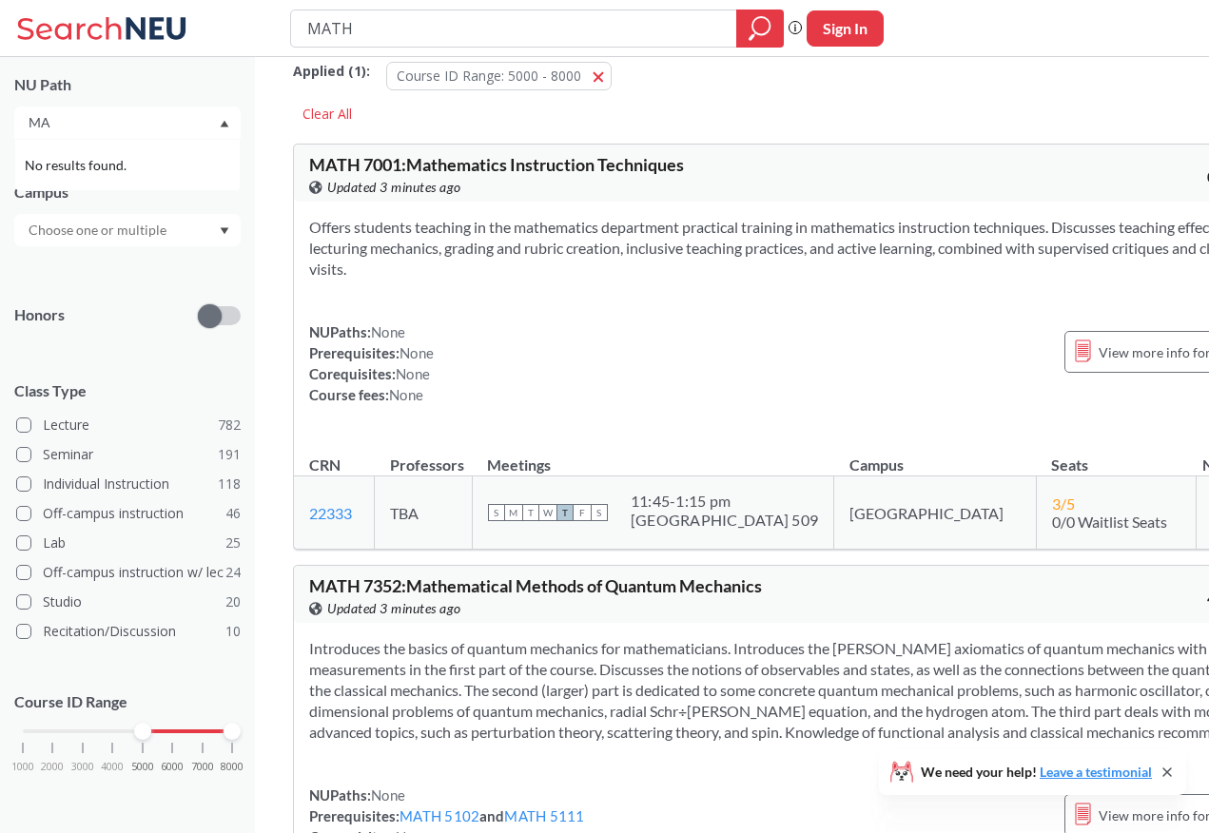  Describe the element at coordinates (544, 816) in the screenshot. I see `a: MATH 5111` at that location.